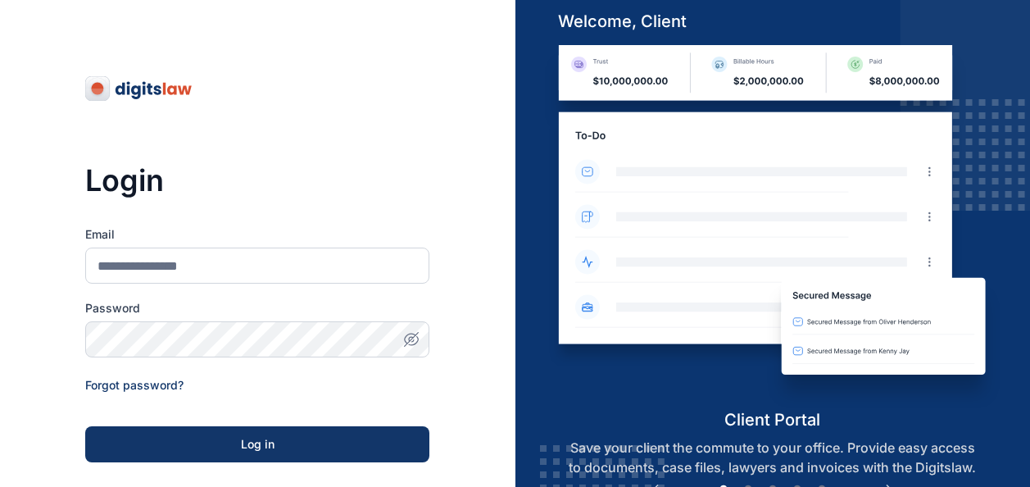 The height and width of the screenshot is (487, 1030). I want to click on h3: Login, so click(257, 180).